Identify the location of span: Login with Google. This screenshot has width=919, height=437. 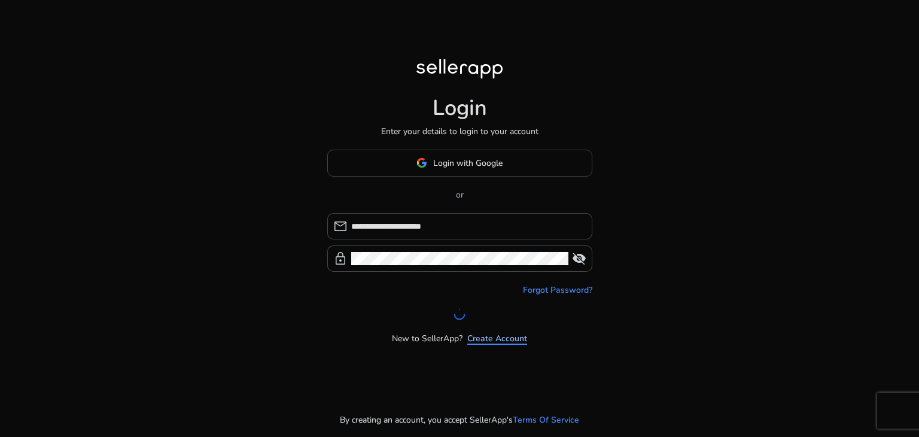
(468, 163).